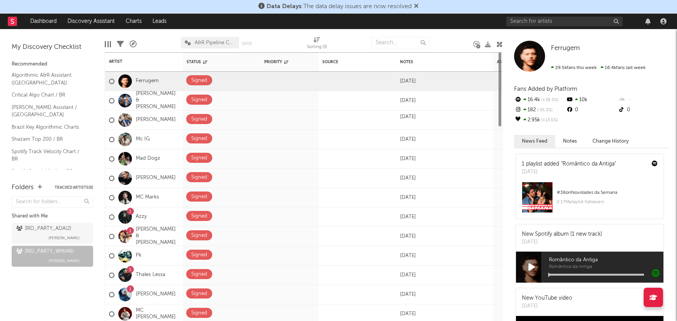 This screenshot has height=321, width=677. I want to click on div: Filters, so click(120, 44).